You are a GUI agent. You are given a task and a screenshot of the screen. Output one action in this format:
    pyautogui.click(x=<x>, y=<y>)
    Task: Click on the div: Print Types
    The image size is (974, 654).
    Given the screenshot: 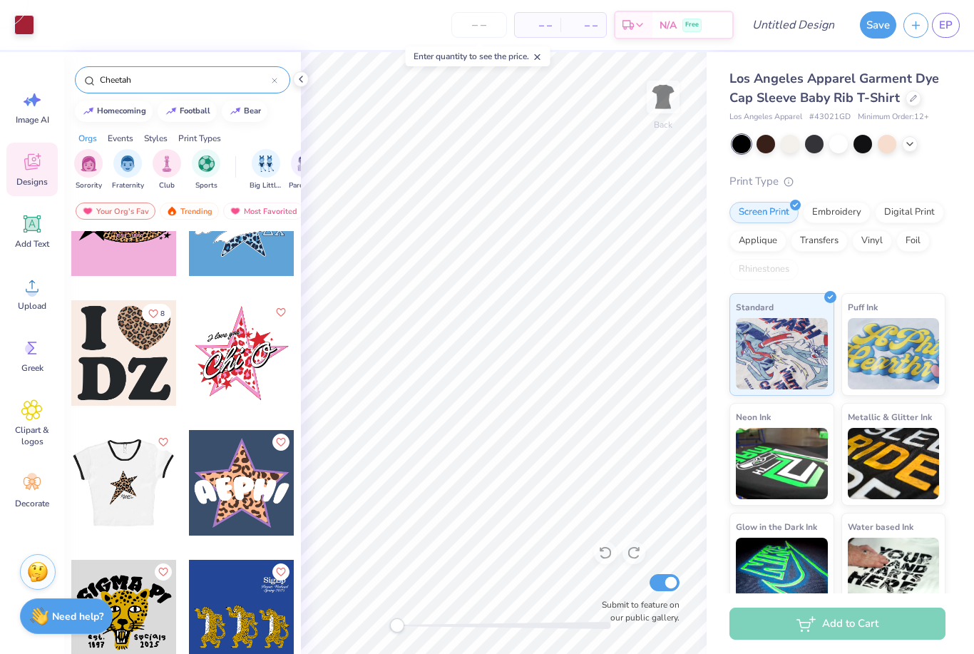 What is the action you would take?
    pyautogui.click(x=200, y=138)
    